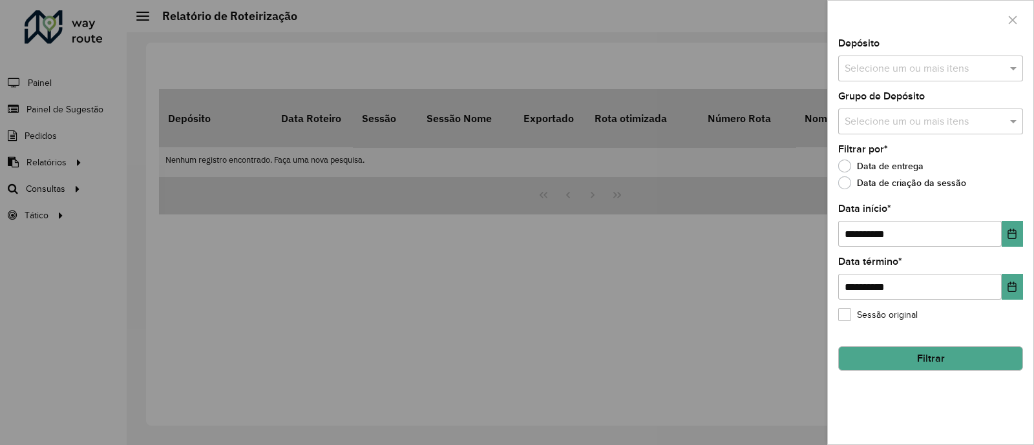 The width and height of the screenshot is (1034, 445). Describe the element at coordinates (870, 262) in the screenshot. I see `label: Data término` at that location.